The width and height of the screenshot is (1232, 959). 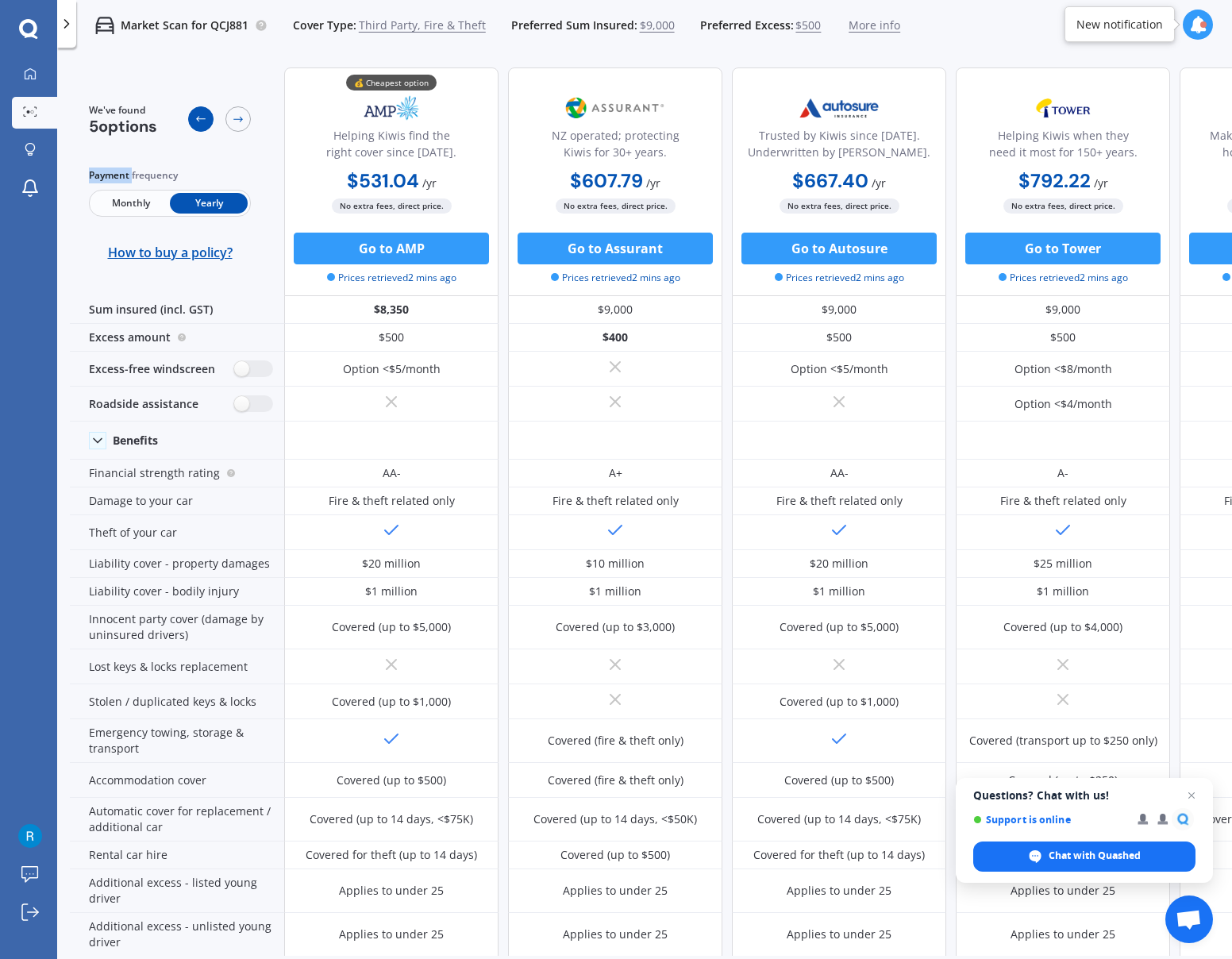 I want to click on b: $792.22, so click(x=1054, y=181).